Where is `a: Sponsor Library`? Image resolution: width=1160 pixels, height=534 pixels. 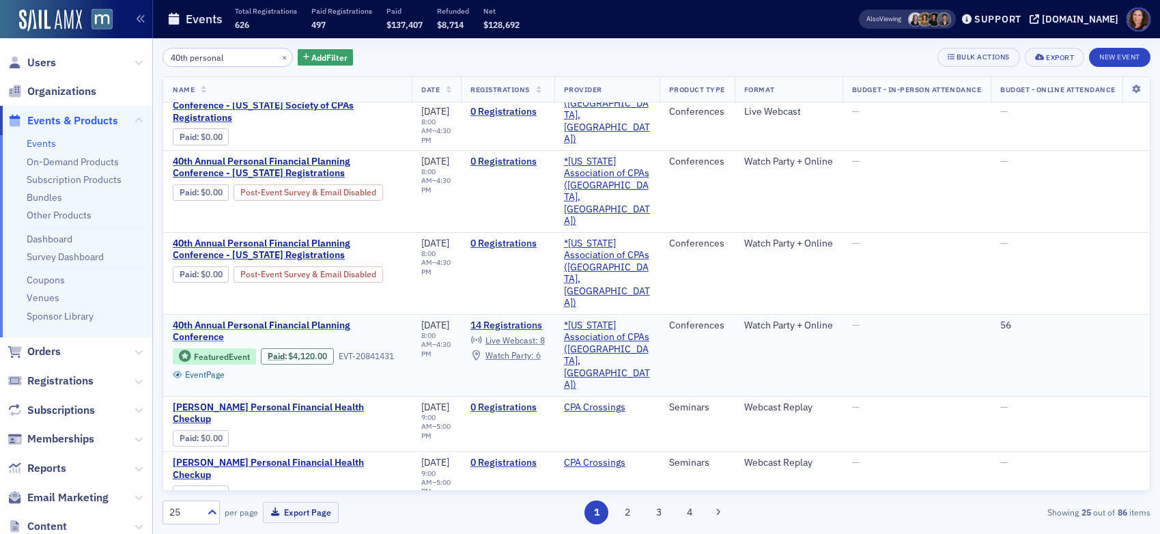
a: Sponsor Library is located at coordinates (60, 316).